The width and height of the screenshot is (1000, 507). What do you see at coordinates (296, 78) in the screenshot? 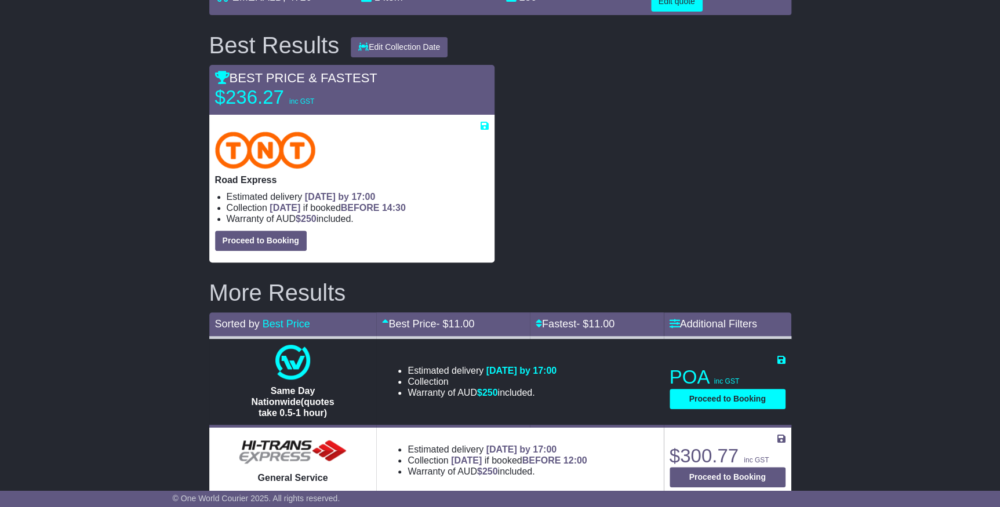
I see `span: BEST PRICE & FASTEST` at bounding box center [296, 78].